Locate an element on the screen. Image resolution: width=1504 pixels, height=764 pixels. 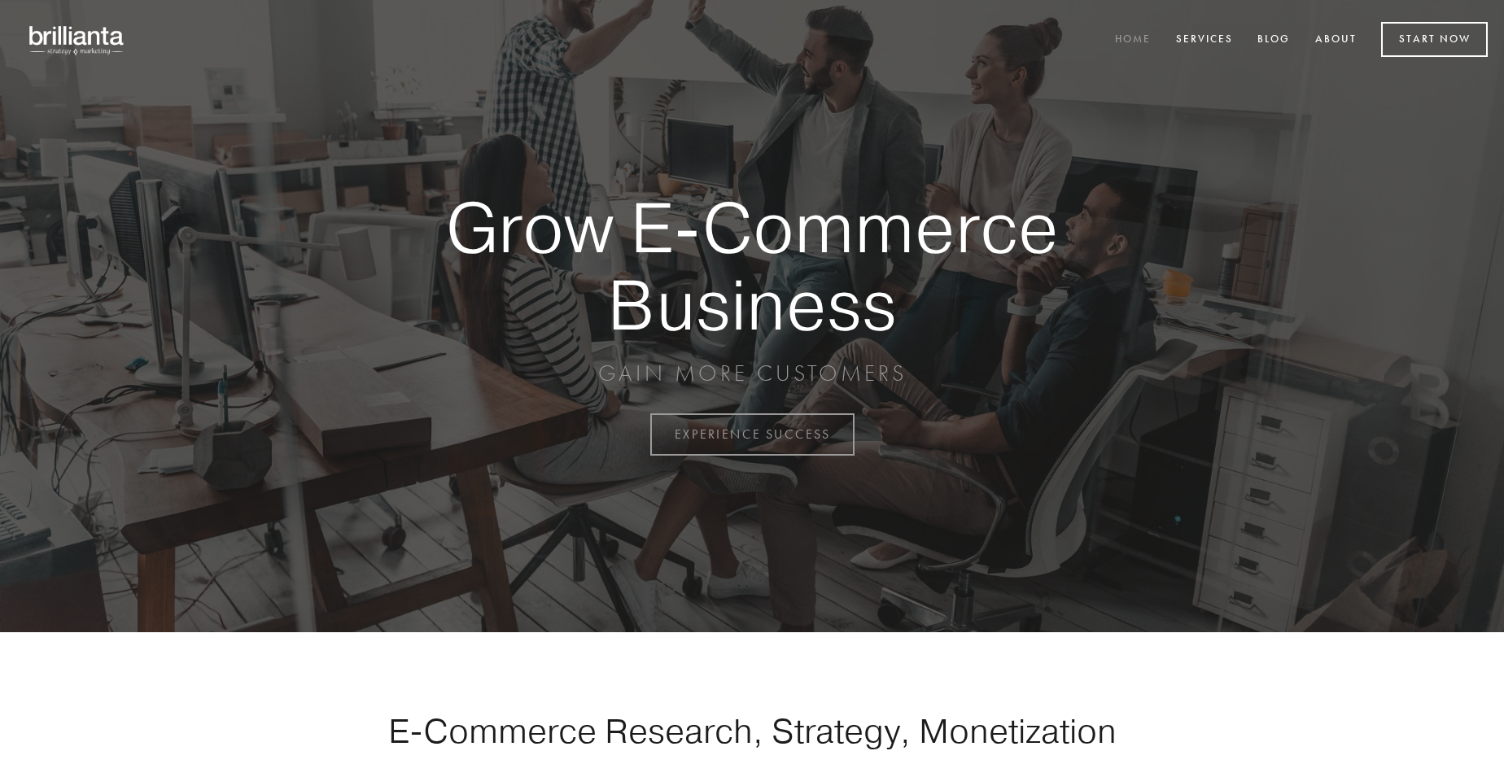
h1: E-Commerce Research, Strategy, Monetization is located at coordinates (752, 731).